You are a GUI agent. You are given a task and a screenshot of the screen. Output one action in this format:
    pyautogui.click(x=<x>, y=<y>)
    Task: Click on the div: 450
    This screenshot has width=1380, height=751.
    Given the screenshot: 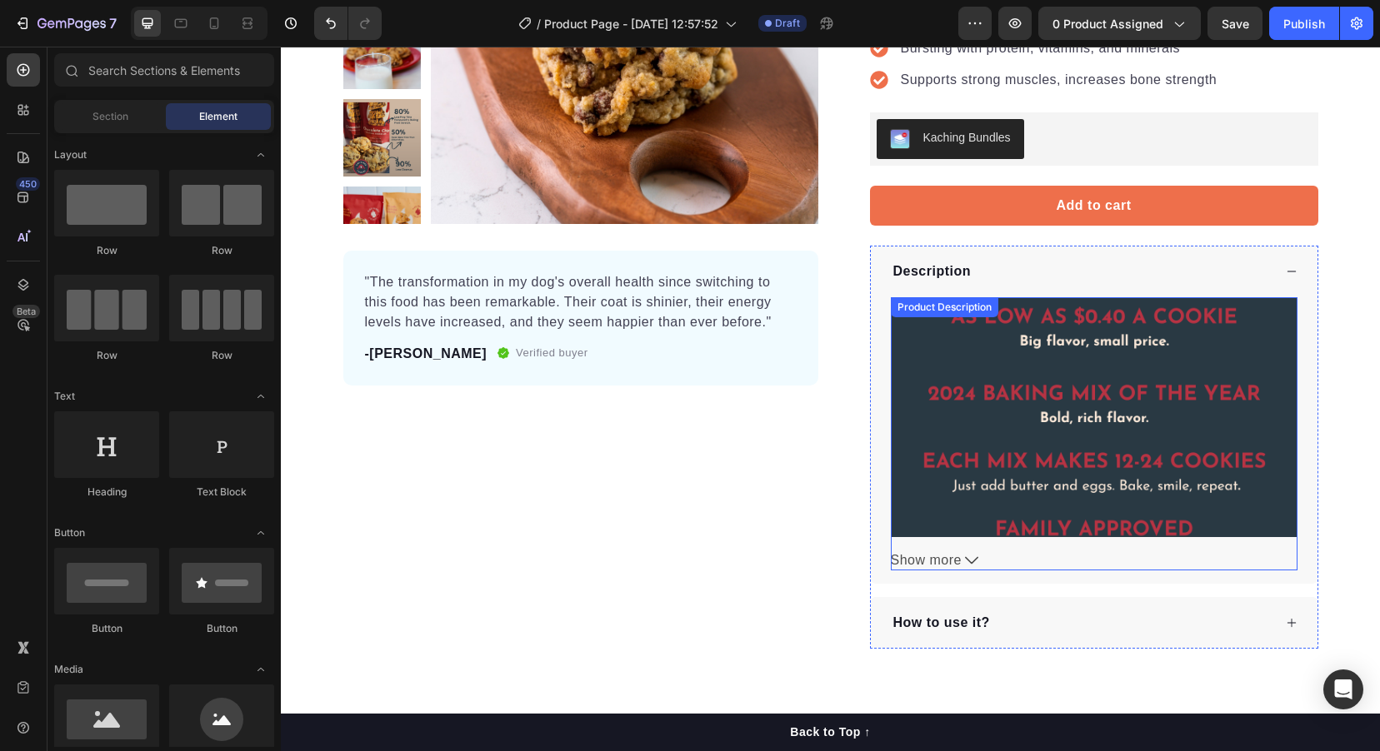 What is the action you would take?
    pyautogui.click(x=27, y=184)
    